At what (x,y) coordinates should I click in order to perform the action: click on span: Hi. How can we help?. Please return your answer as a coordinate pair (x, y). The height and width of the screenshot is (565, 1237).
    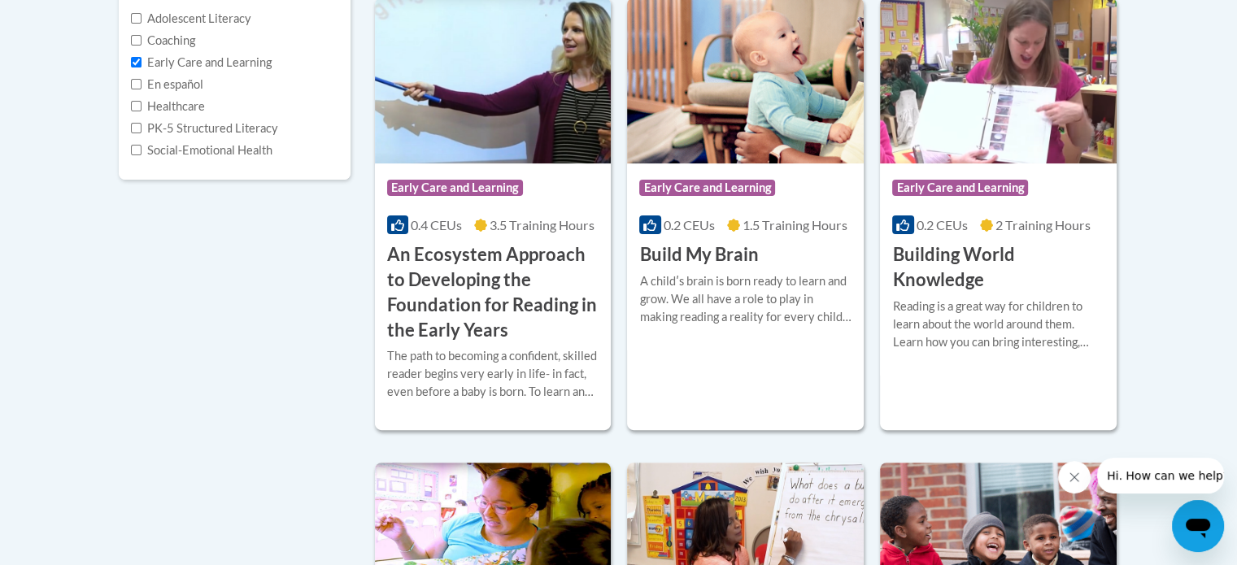
    Looking at the image, I should click on (71, 18).